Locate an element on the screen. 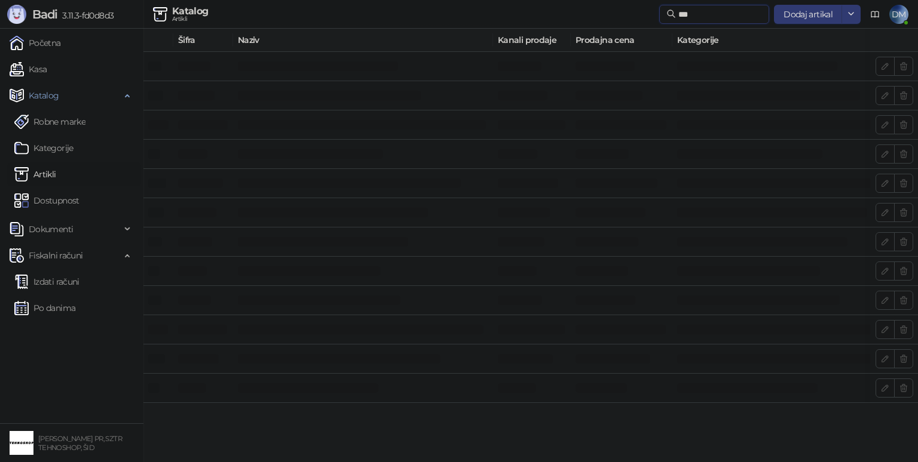 Image resolution: width=918 pixels, height=462 pixels. span: Dodaj artikal is located at coordinates (808, 14).